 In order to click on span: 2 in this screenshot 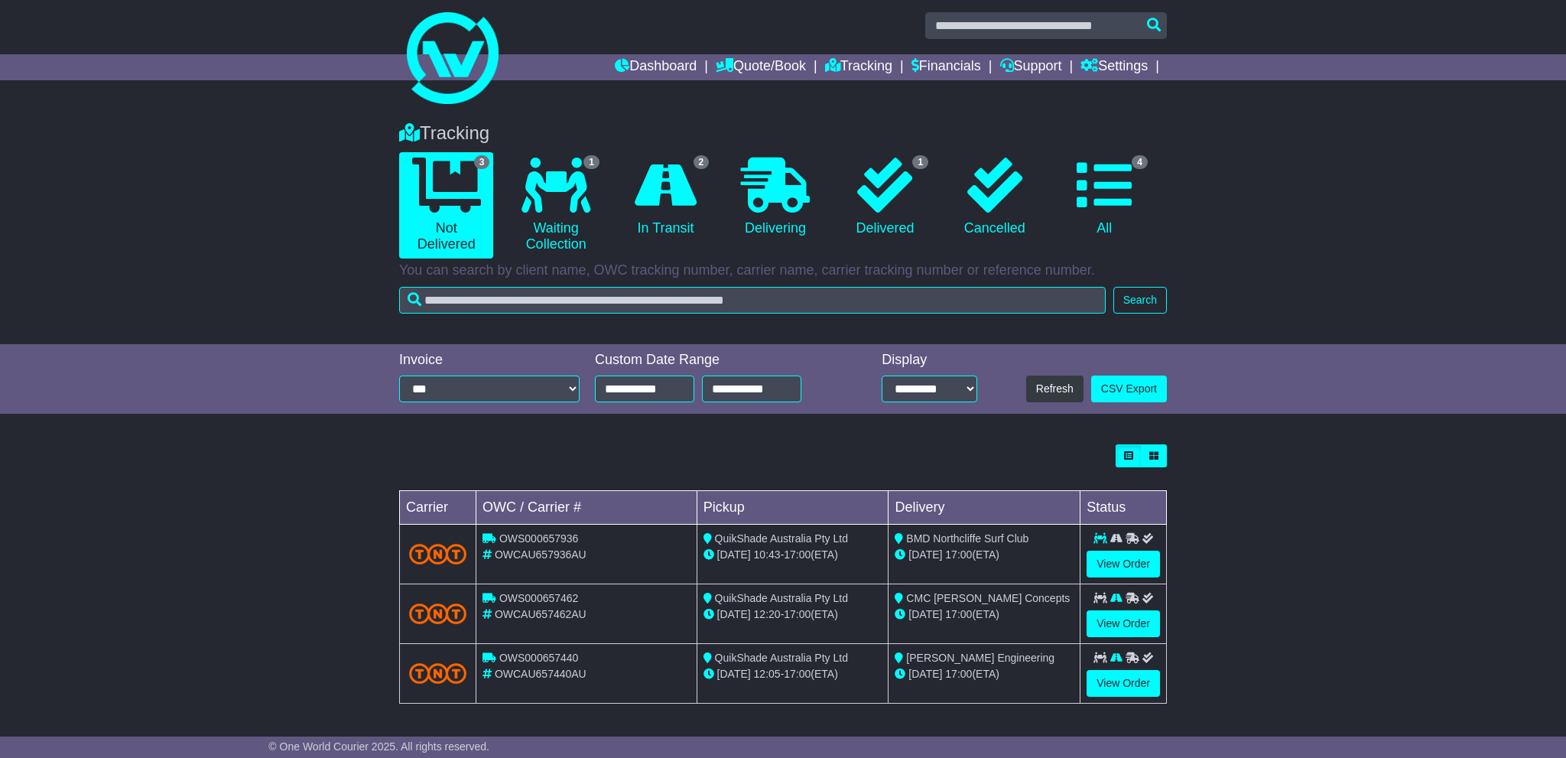, I will do `click(701, 162)`.